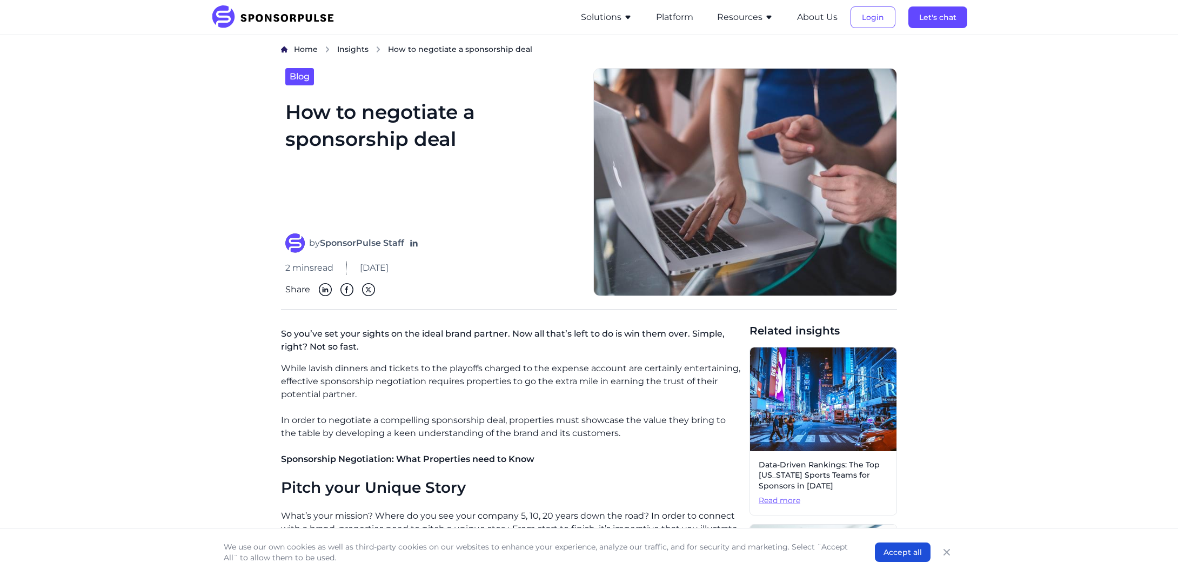  What do you see at coordinates (902, 552) in the screenshot?
I see `button: Accept all` at bounding box center [902, 552].